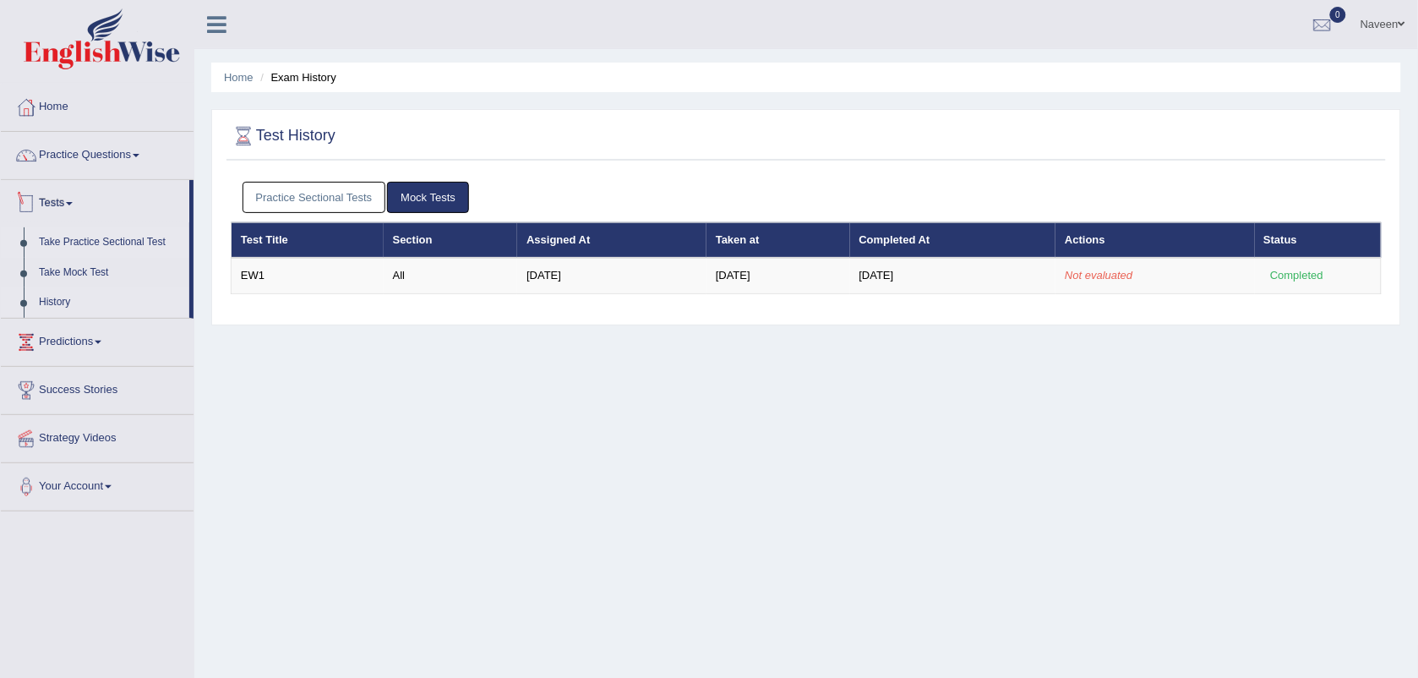  What do you see at coordinates (451, 240) in the screenshot?
I see `th: Section` at bounding box center [451, 240].